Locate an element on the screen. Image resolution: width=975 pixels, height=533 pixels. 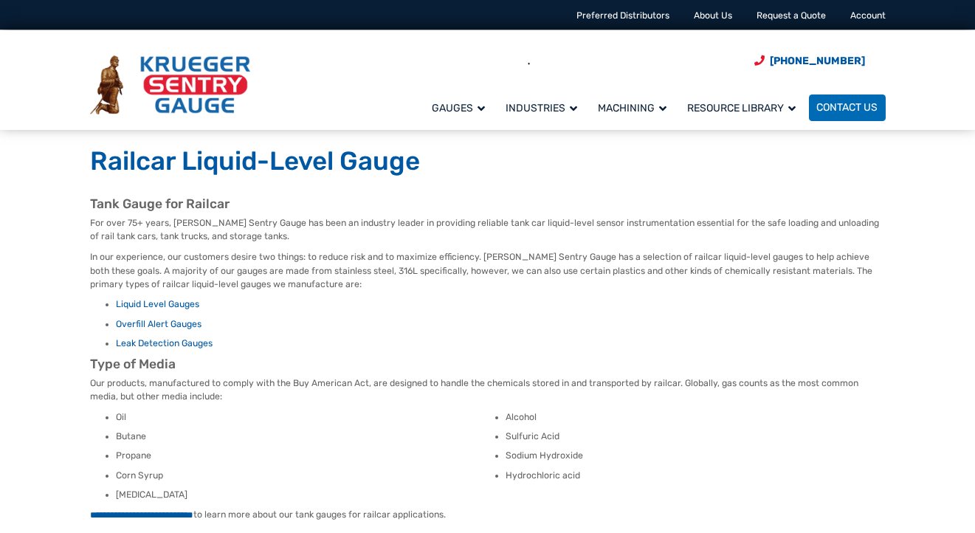
p: to learn more about our tank gauges for railcar applications. is located at coordinates (488, 514).